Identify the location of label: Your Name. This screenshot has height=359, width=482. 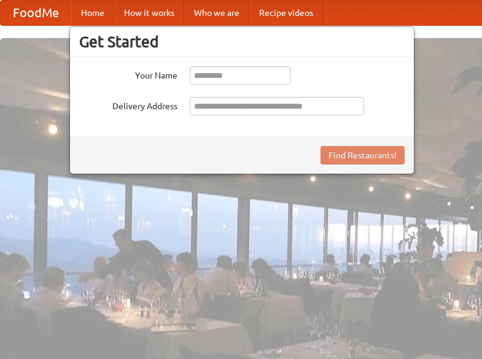
(128, 74).